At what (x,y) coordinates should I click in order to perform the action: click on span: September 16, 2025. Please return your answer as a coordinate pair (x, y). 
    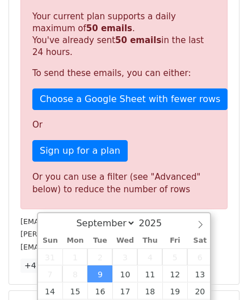
    Looking at the image, I should click on (100, 291).